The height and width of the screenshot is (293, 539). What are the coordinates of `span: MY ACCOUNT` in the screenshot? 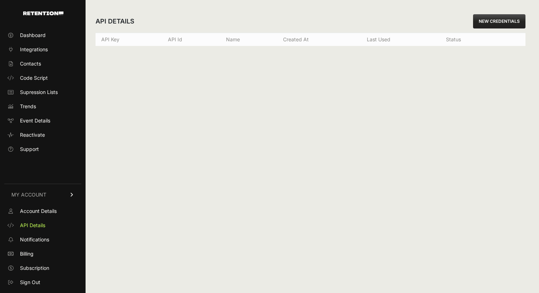 It's located at (29, 195).